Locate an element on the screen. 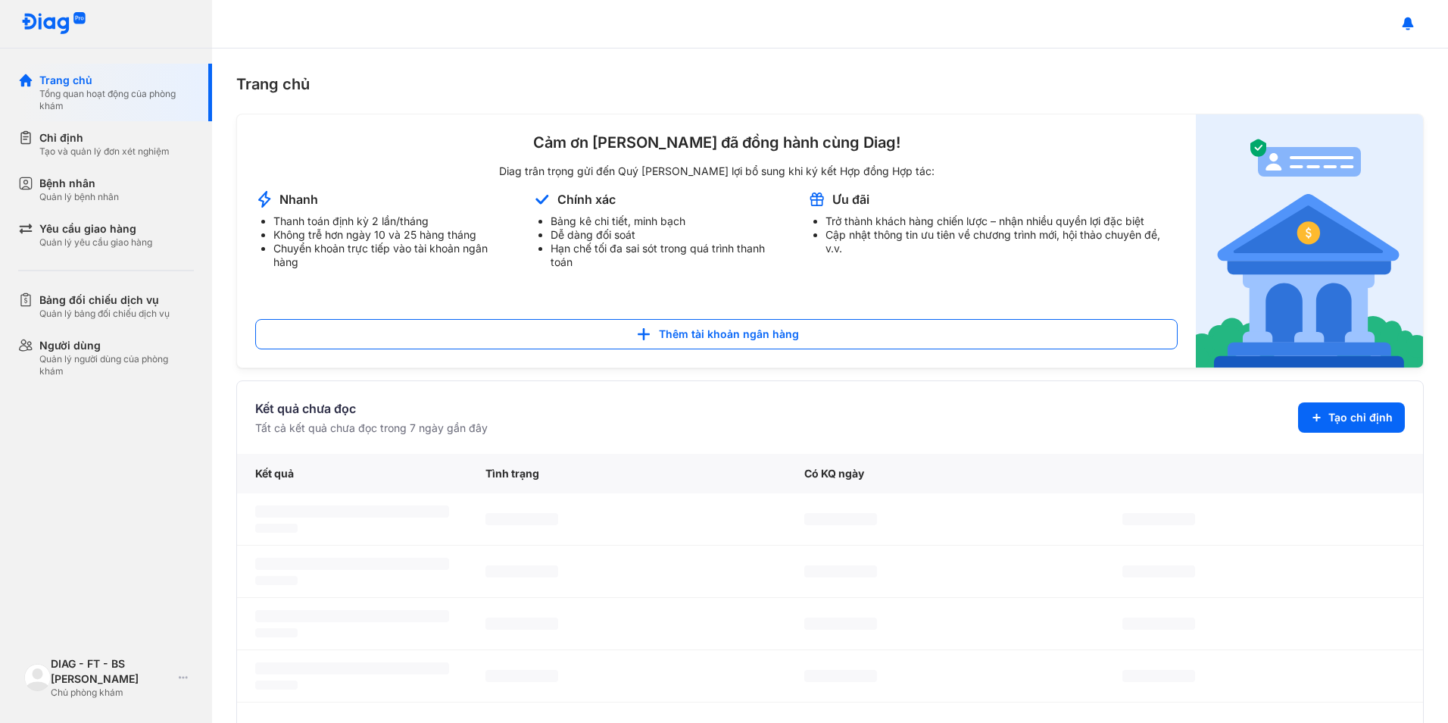 This screenshot has width=1448, height=723. button: Tạo chỉ định is located at coordinates (1351, 417).